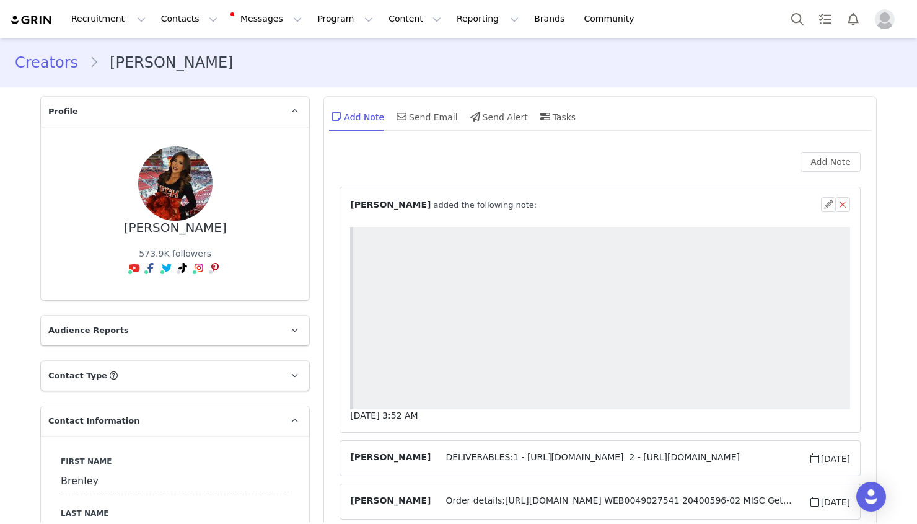 Image resolution: width=917 pixels, height=524 pixels. Describe the element at coordinates (557, 117) in the screenshot. I see `div: Tasks` at that location.